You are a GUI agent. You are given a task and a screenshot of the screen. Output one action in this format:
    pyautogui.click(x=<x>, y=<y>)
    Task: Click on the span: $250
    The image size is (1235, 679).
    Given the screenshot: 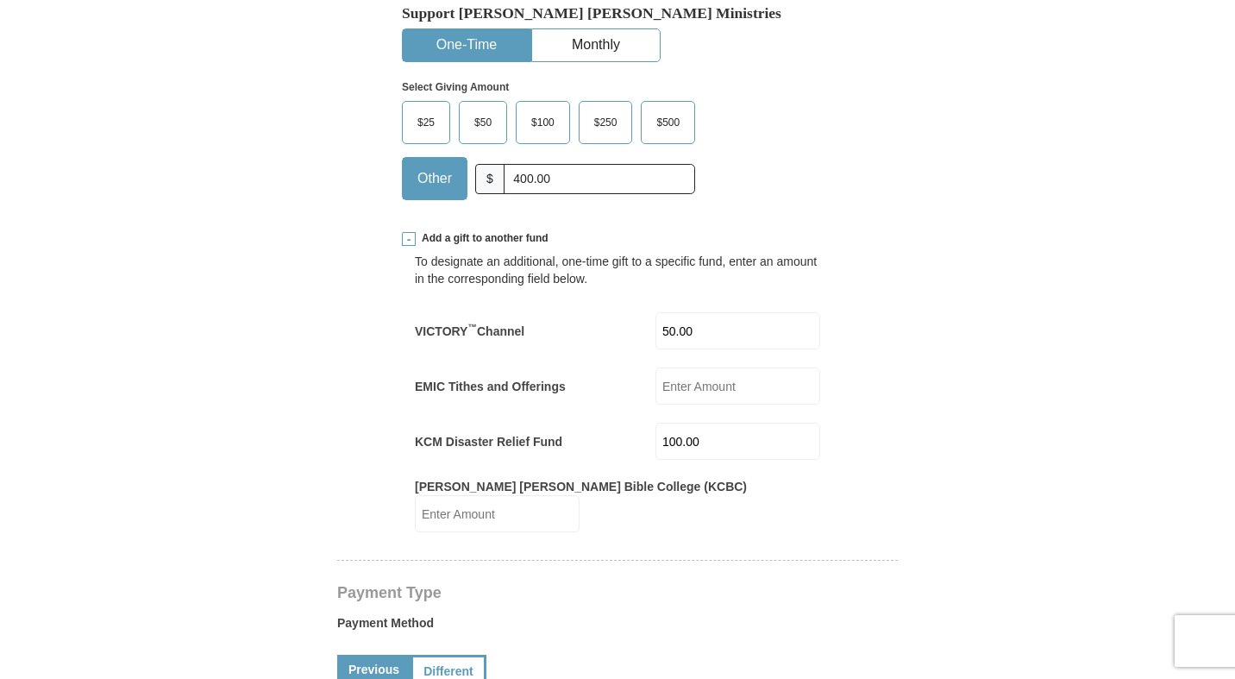 What is the action you would take?
    pyautogui.click(x=605, y=122)
    